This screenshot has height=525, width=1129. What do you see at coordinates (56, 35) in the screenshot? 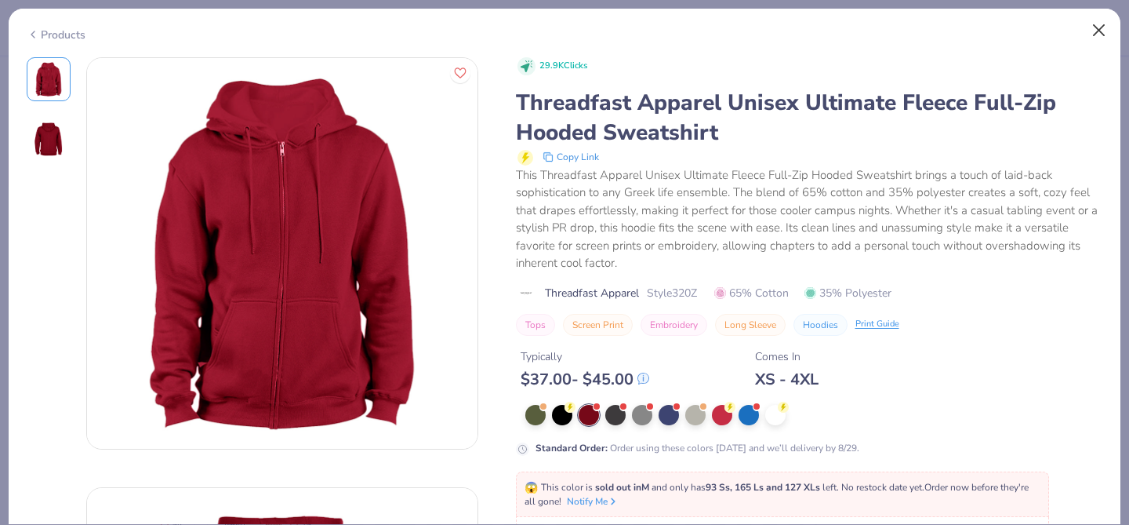
I see `div: Products` at bounding box center [56, 35].